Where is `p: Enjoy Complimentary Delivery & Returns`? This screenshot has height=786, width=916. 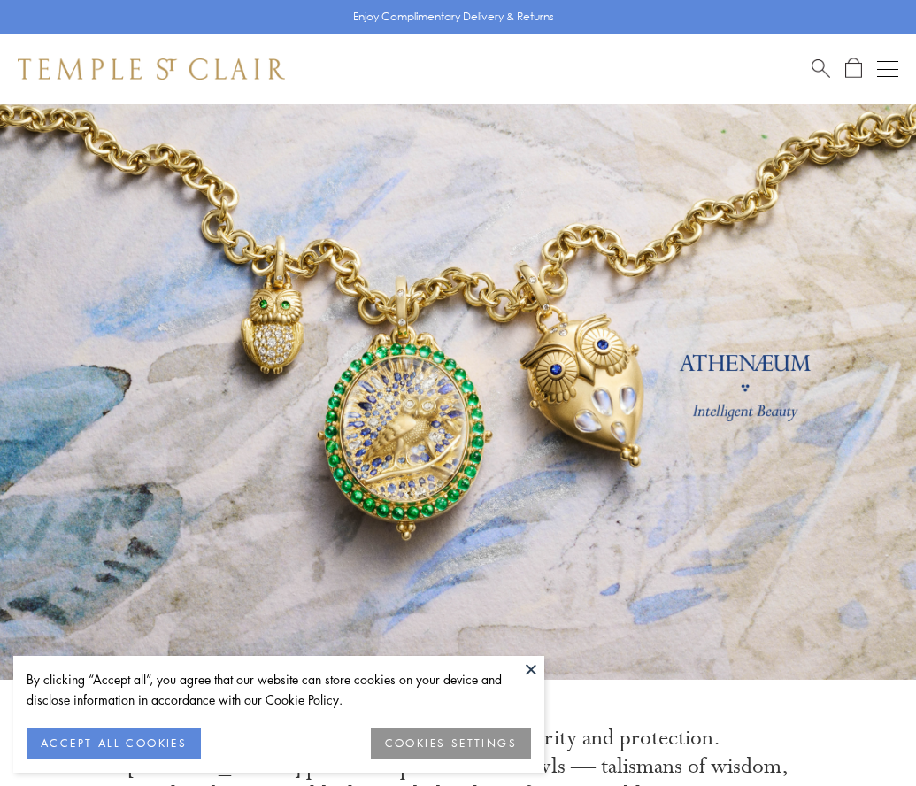
p: Enjoy Complimentary Delivery & Returns is located at coordinates (453, 17).